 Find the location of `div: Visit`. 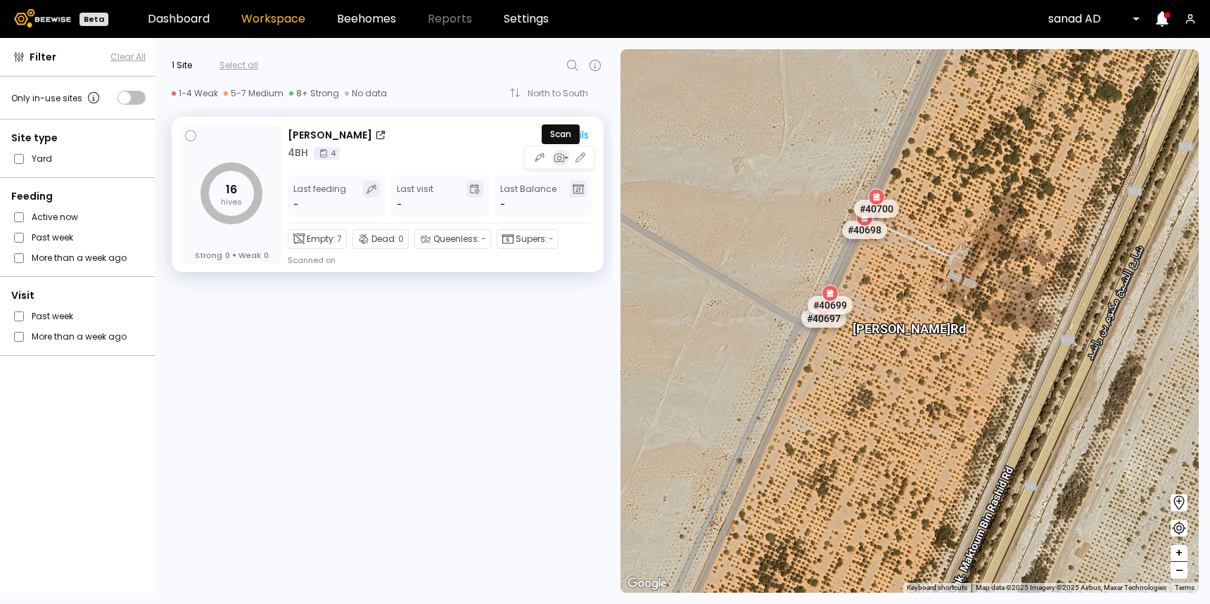

div: Visit is located at coordinates (78, 295).